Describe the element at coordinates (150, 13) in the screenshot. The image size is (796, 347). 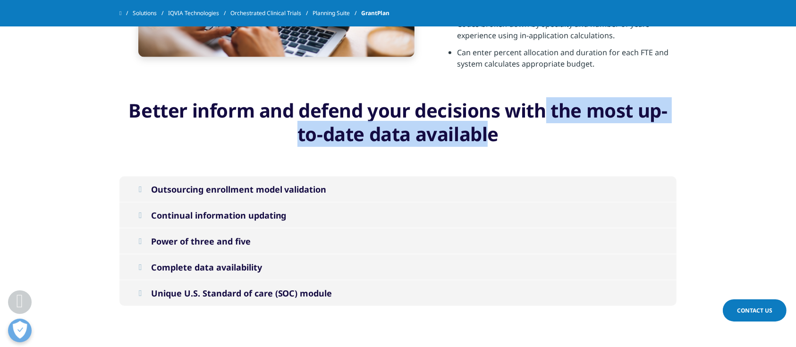
I see `a: Solutions` at that location.